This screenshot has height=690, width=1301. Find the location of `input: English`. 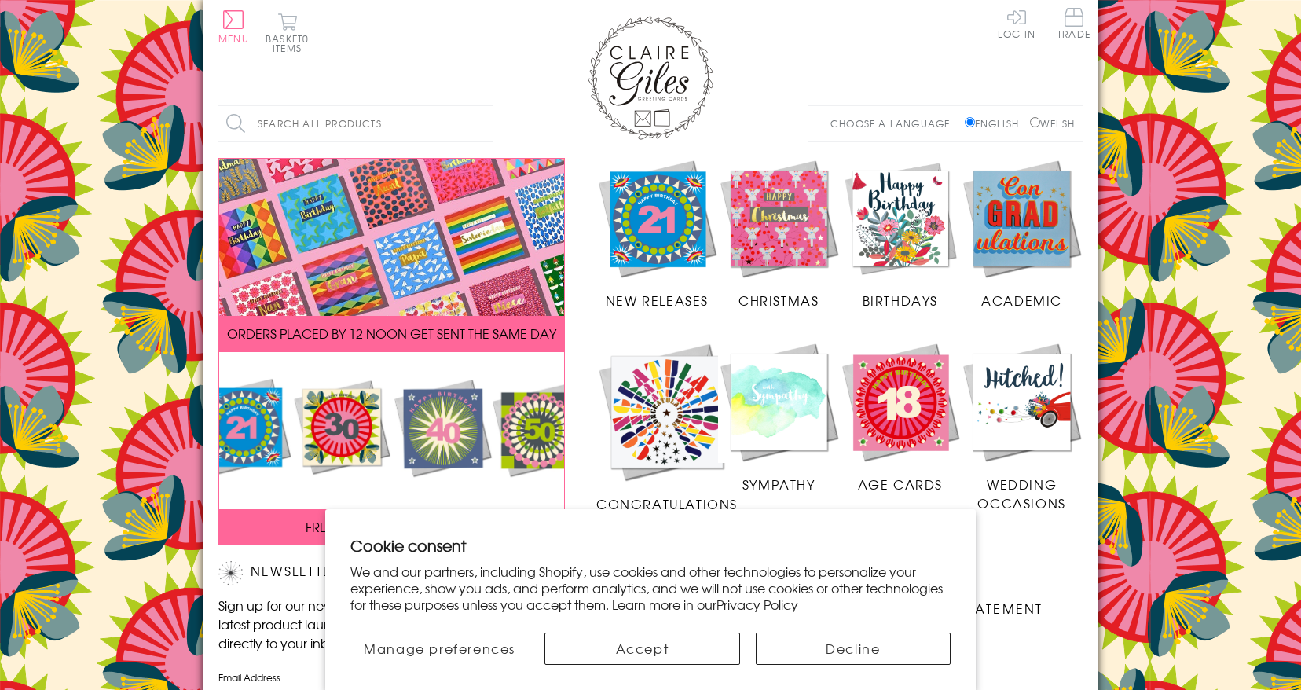

input: English is located at coordinates (970, 122).